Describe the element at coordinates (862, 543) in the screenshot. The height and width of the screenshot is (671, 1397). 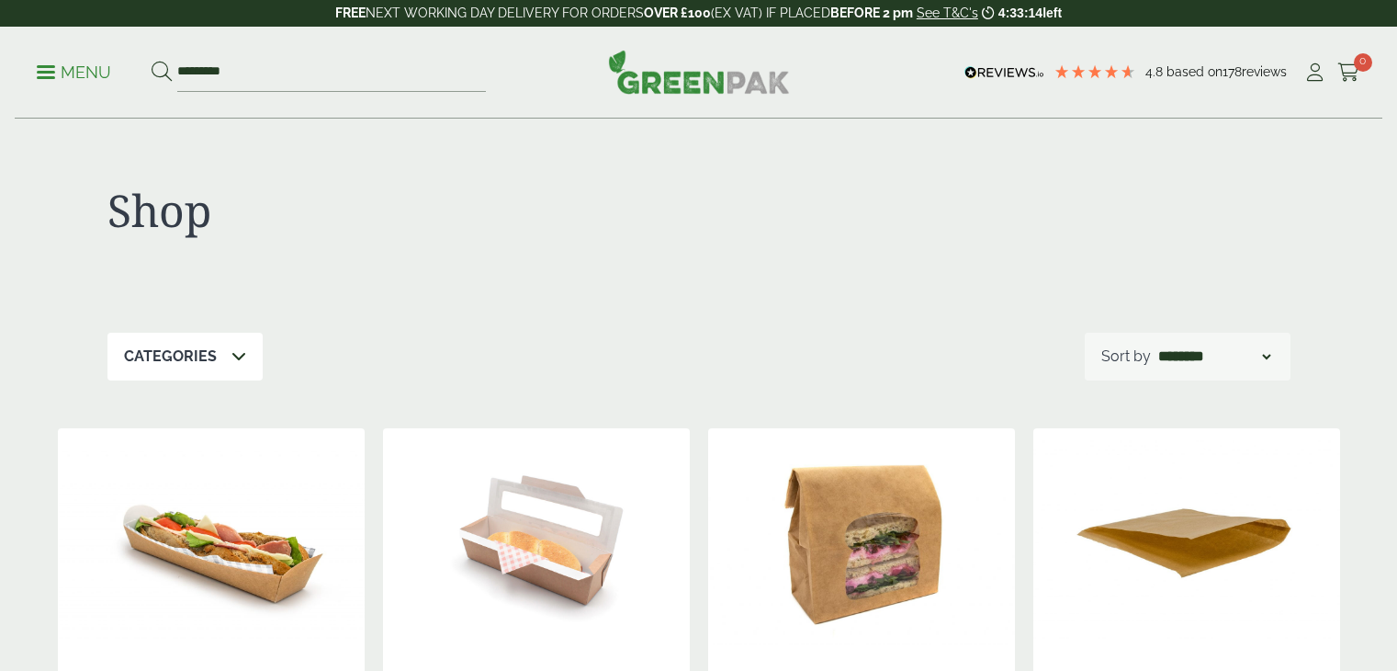
I see `img: Laminated Kraft Sandwich Bag` at that location.